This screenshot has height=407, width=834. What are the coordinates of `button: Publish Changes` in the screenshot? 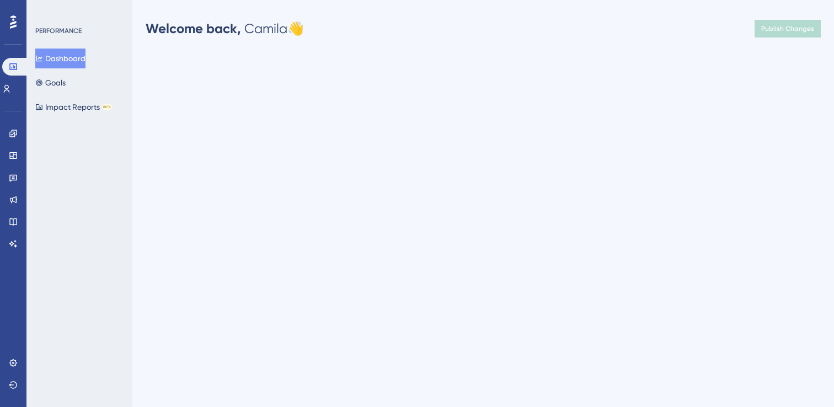 It's located at (788, 29).